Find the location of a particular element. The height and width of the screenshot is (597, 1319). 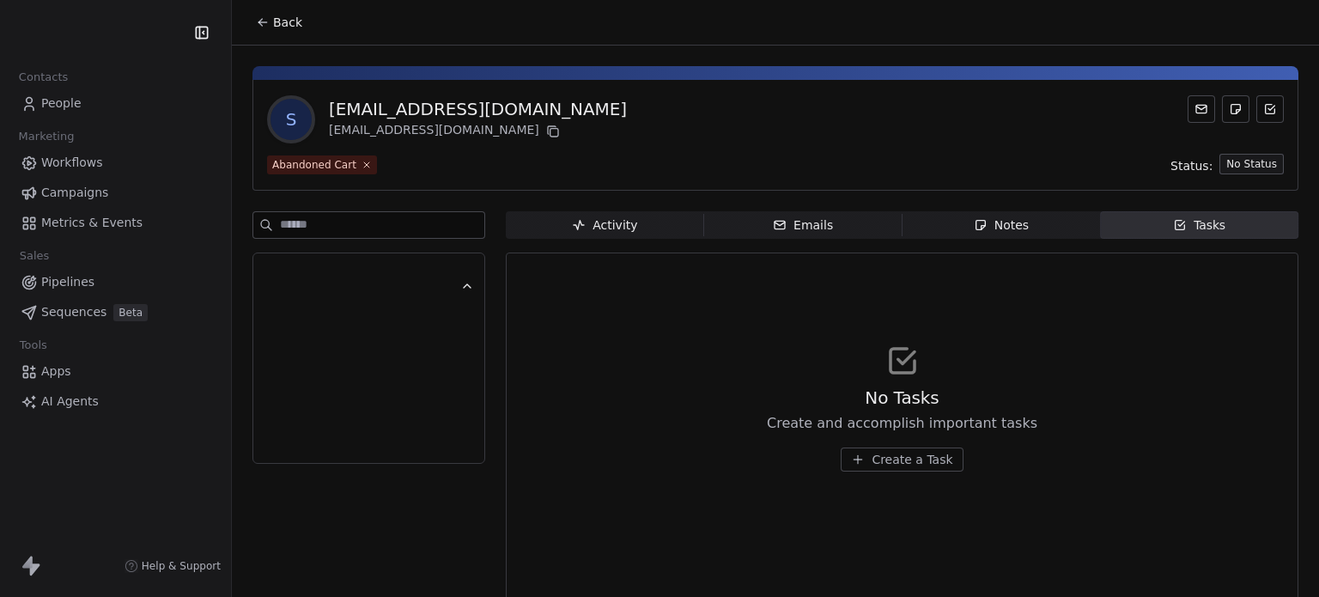

button: Create a Task is located at coordinates (902, 459).